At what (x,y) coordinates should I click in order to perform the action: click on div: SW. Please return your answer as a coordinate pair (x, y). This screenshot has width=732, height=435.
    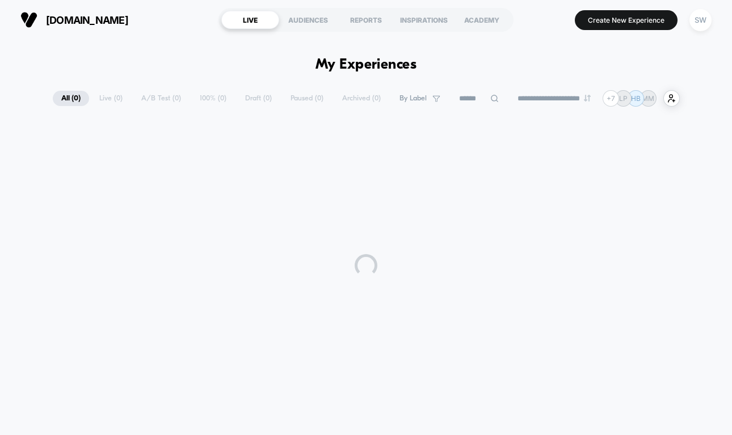
    Looking at the image, I should click on (700, 20).